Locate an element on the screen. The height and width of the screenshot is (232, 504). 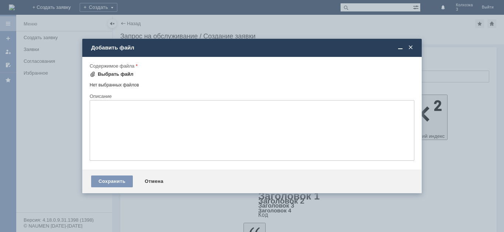
span: Свернуть (Ctrl + M) is located at coordinates (400, 48).